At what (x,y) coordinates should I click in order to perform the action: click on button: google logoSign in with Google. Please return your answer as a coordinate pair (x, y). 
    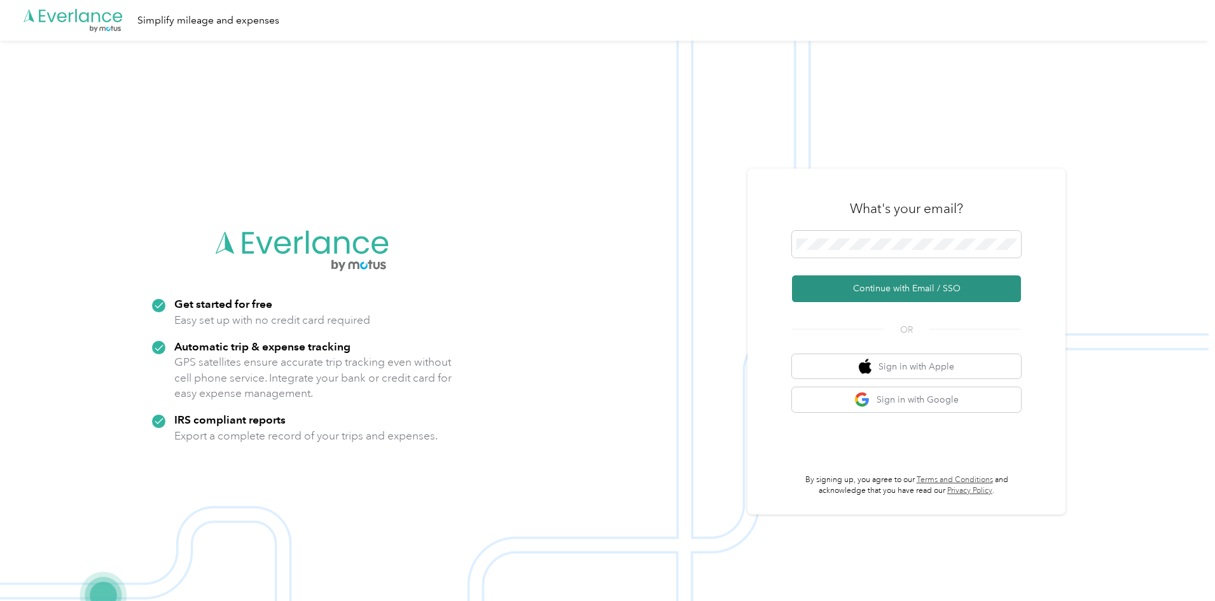
    Looking at the image, I should click on (907, 400).